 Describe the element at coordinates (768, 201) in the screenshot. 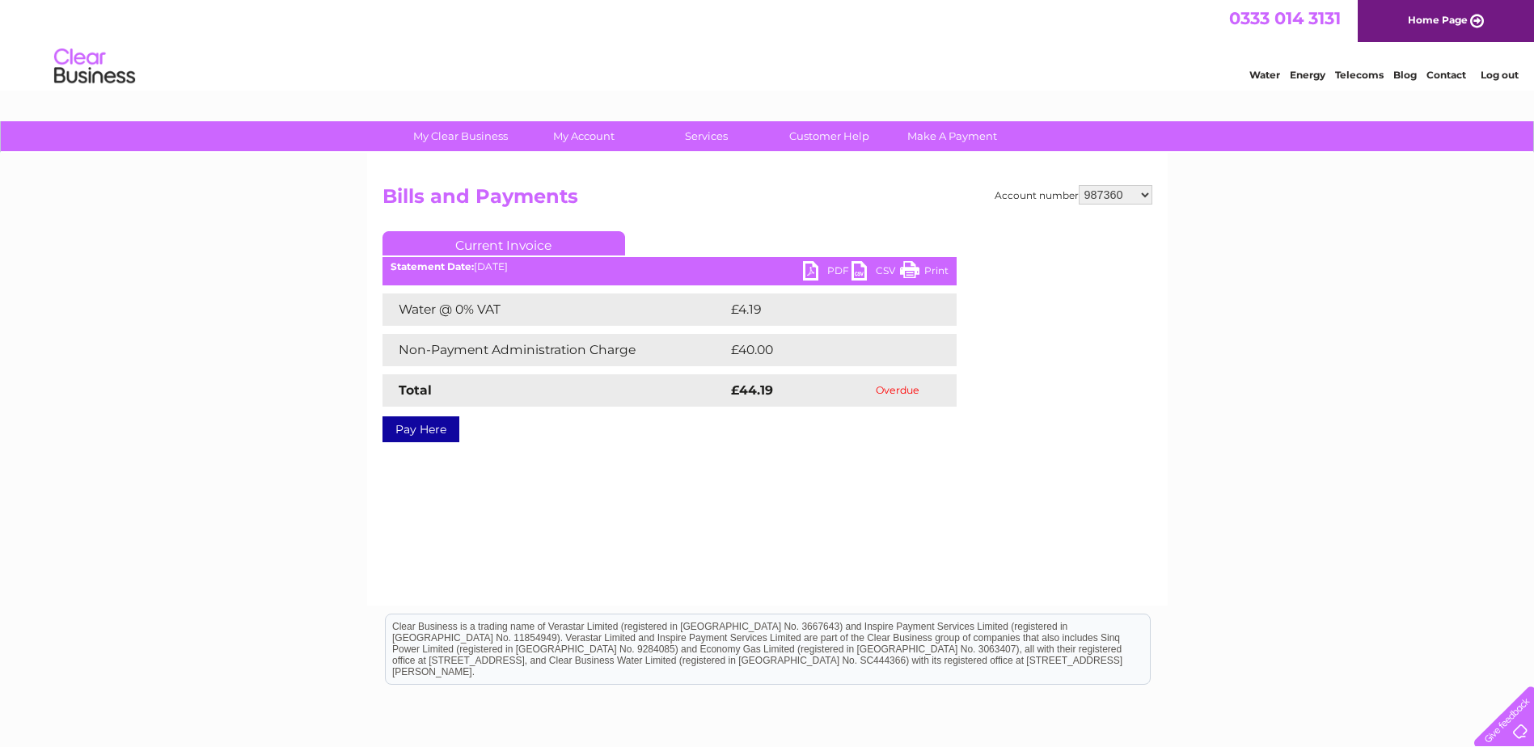

I see `h2: Bills and Payments` at that location.